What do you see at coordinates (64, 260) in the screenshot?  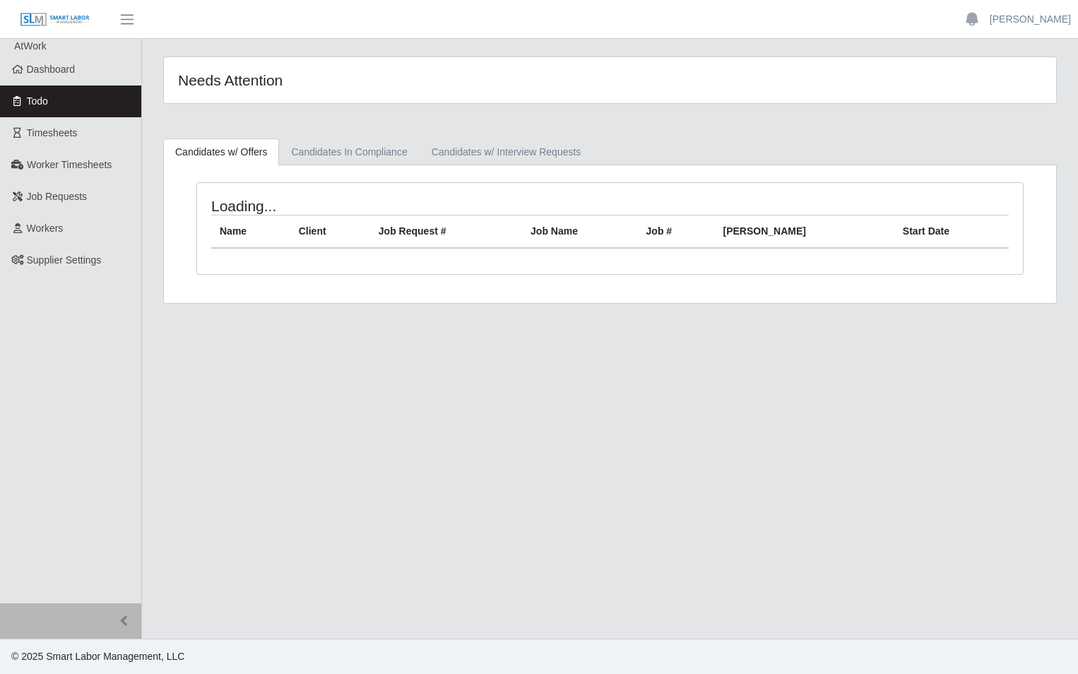 I see `span: Supplier Settings` at bounding box center [64, 260].